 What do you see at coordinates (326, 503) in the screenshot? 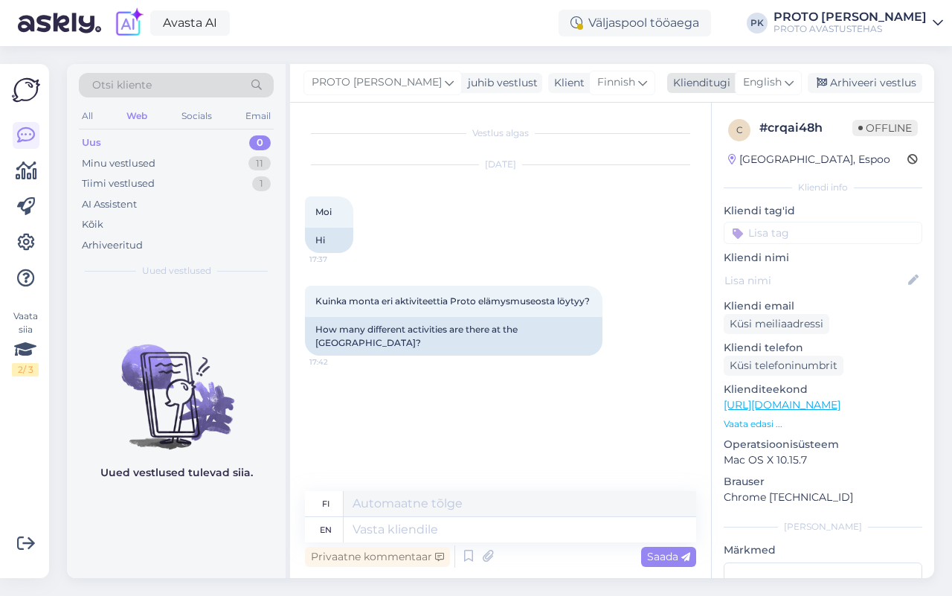
I see `div: fi` at bounding box center [326, 503].